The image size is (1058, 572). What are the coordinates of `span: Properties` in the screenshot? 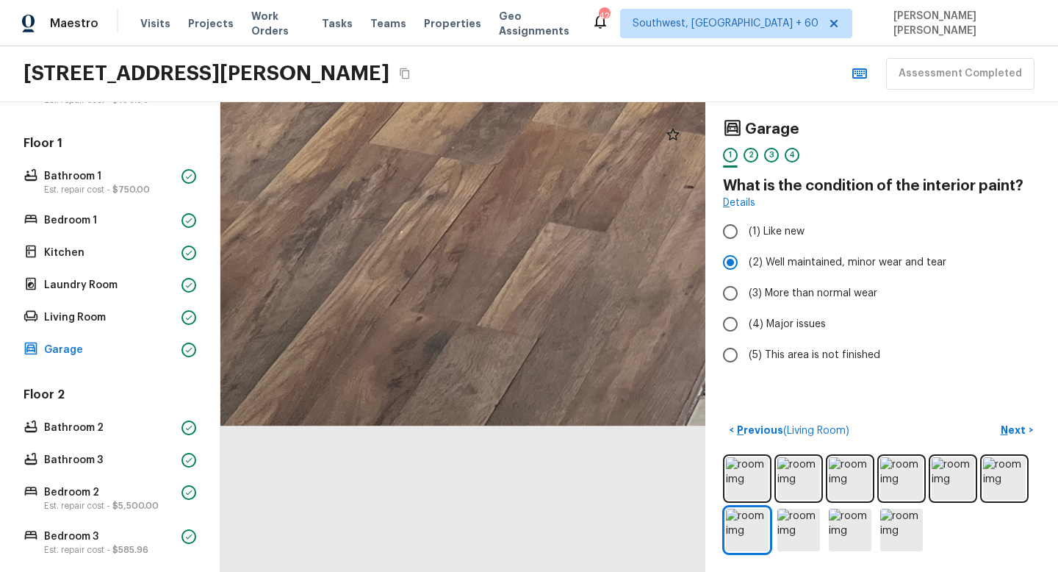 It's located at (453, 24).